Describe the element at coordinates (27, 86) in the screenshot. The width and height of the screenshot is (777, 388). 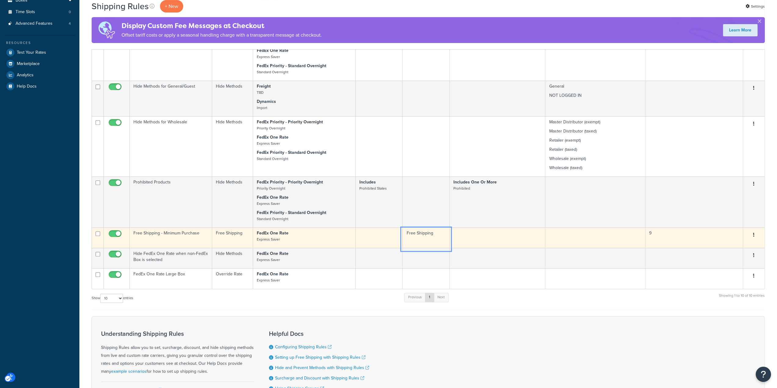
I see `span: Help Docs` at that location.